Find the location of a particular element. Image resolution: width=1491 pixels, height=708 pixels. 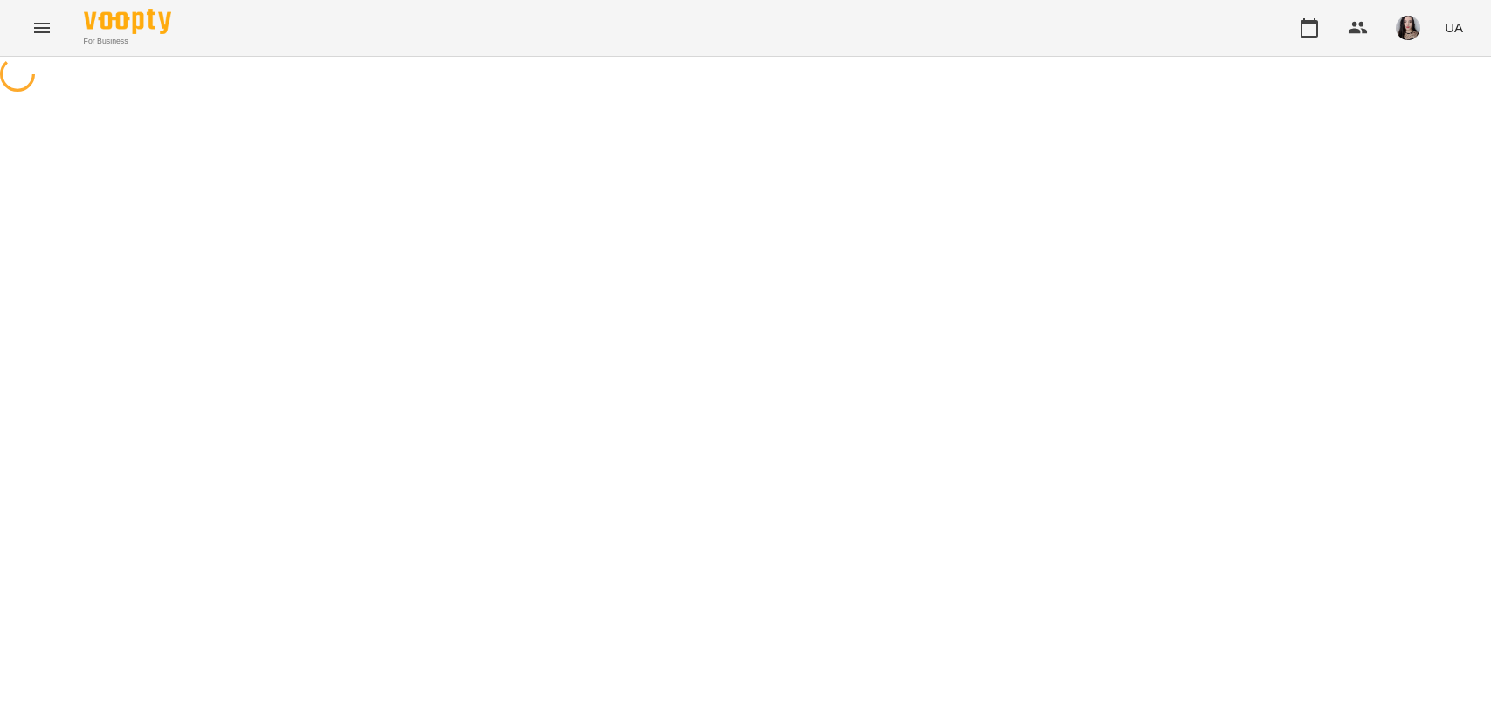

img: Voopty Logo is located at coordinates (128, 21).